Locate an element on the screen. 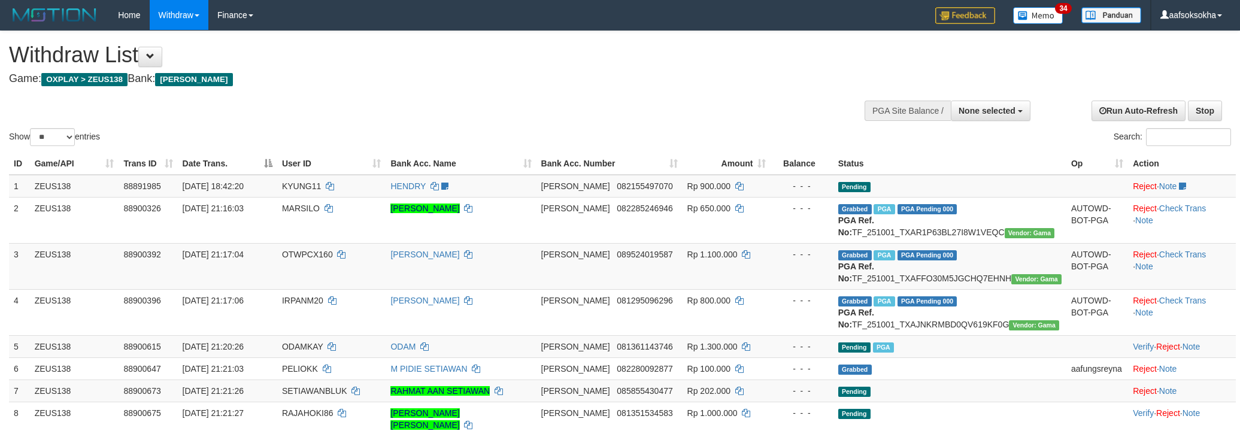  span: OXPLAY > ZEUS138 is located at coordinates (84, 80).